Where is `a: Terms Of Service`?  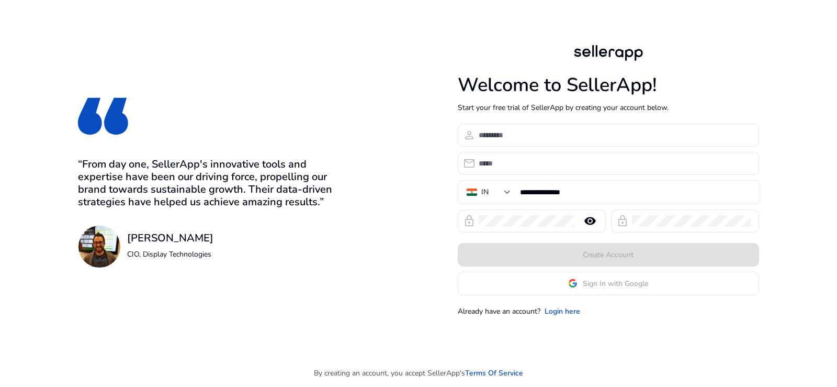
a: Terms Of Service is located at coordinates (494, 372).